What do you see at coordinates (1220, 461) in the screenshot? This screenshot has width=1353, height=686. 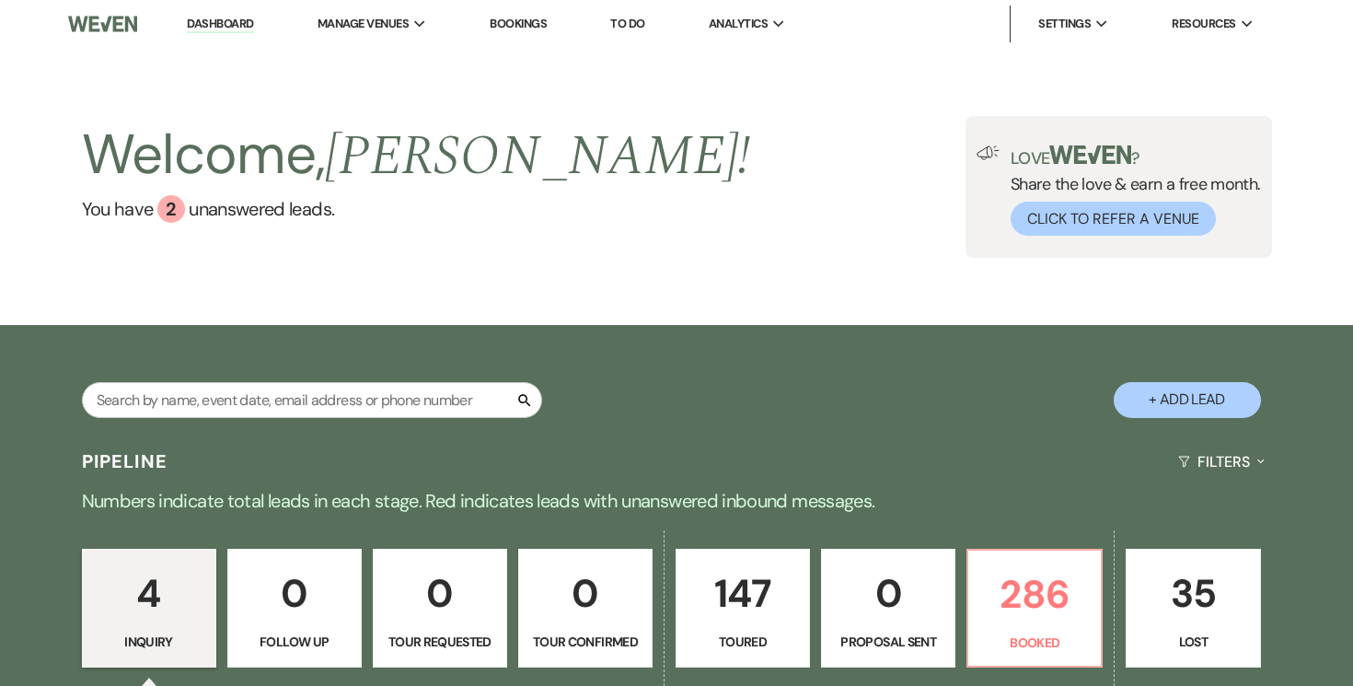 I see `button: Filters` at bounding box center [1220, 461].